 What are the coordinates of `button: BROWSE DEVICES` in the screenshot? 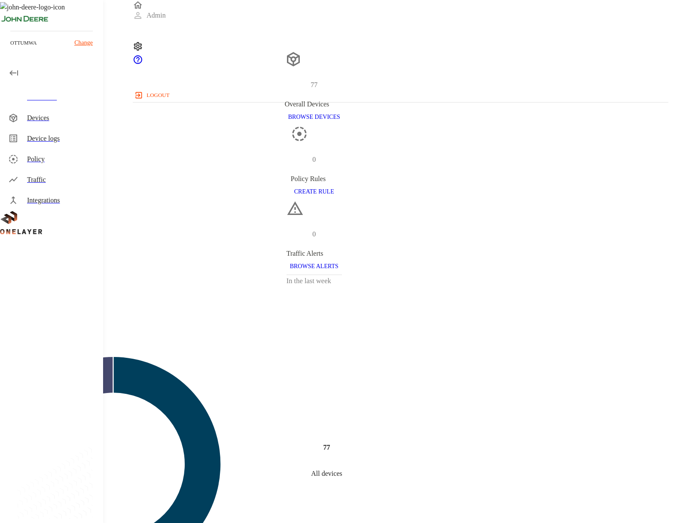 It's located at (314, 117).